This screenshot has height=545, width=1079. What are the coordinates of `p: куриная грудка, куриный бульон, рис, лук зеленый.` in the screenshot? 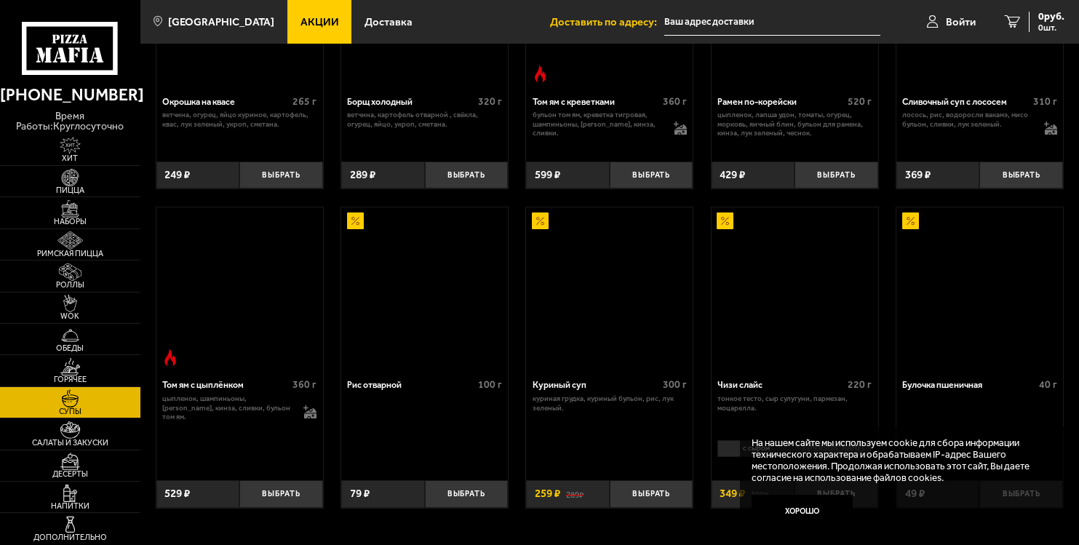 It's located at (610, 403).